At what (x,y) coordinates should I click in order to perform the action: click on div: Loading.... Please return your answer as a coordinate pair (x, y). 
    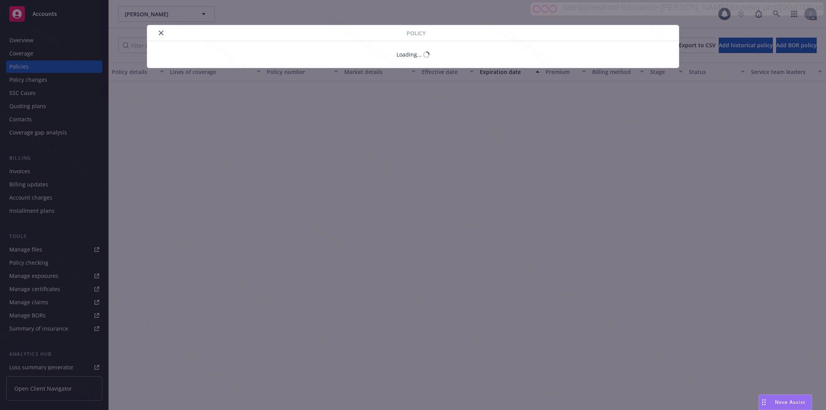
    Looking at the image, I should click on (409, 54).